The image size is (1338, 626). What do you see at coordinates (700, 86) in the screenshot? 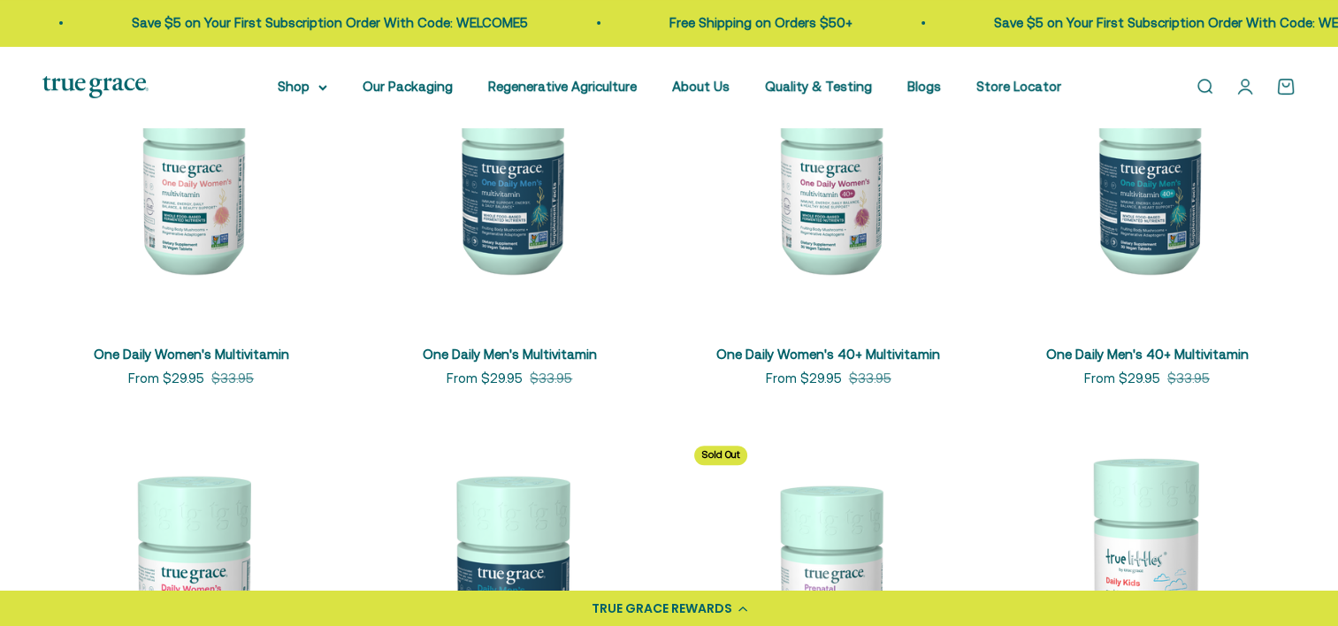
I see `a: About Us` at bounding box center [700, 86].